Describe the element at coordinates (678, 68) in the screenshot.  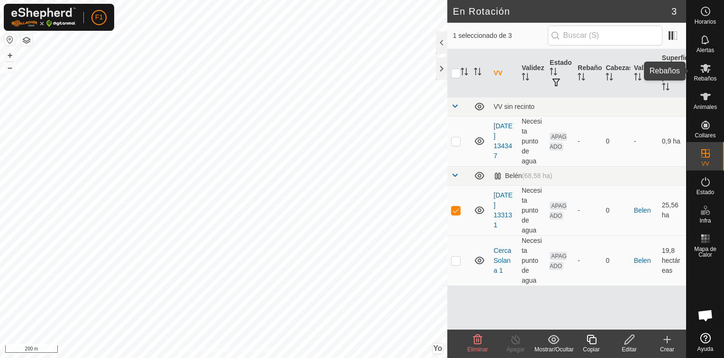
I see `font: Superficie de pastoreo` at that location.